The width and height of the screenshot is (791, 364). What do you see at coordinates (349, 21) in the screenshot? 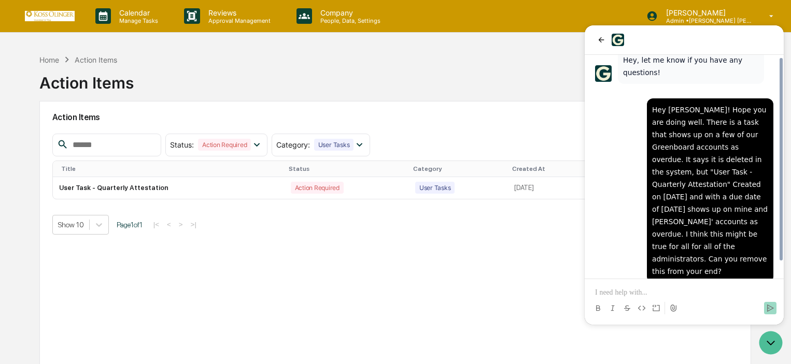
I see `p: People, Data, Settings` at bounding box center [349, 21].